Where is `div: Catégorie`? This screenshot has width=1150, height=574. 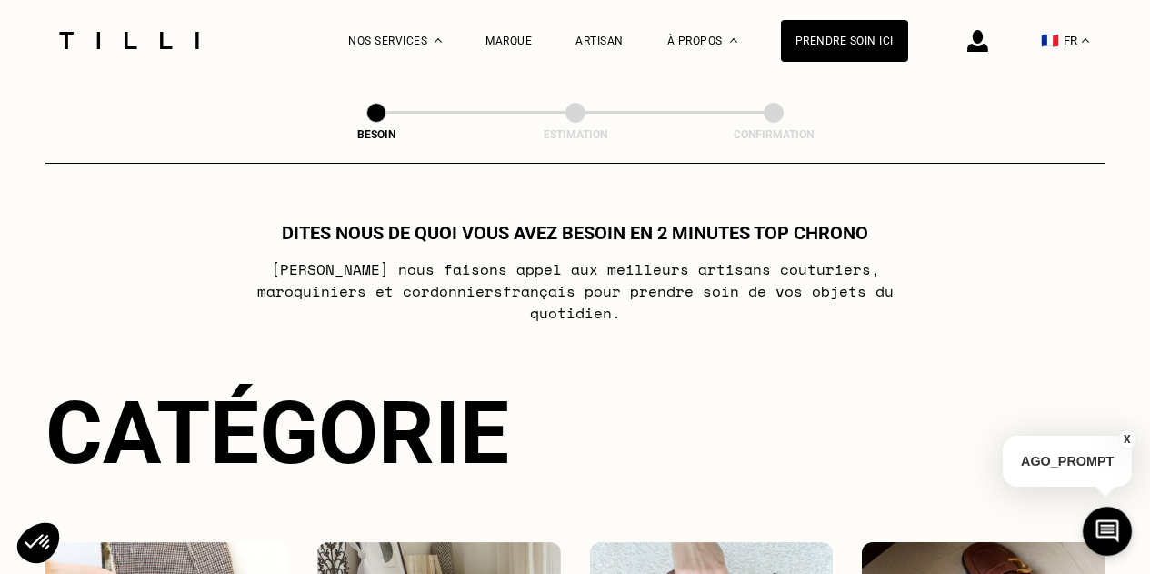 div: Catégorie is located at coordinates (575, 433).